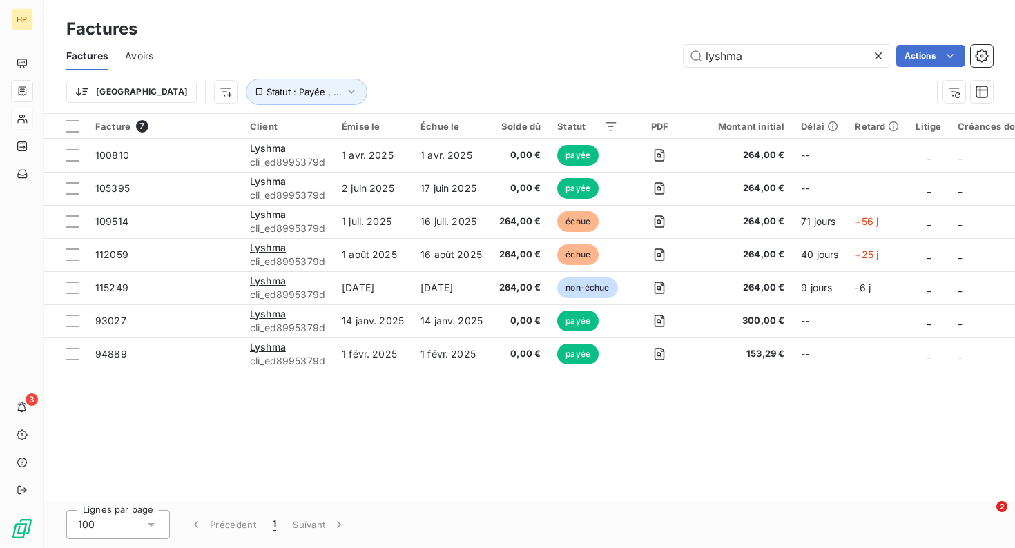 This screenshot has width=1015, height=548. What do you see at coordinates (274, 525) in the screenshot?
I see `button: 1` at bounding box center [274, 525].